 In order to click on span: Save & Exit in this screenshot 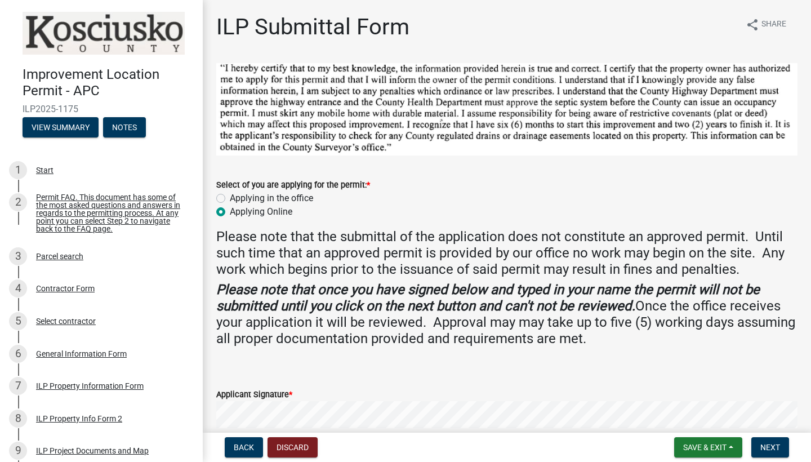, I will do `click(705, 447)`.